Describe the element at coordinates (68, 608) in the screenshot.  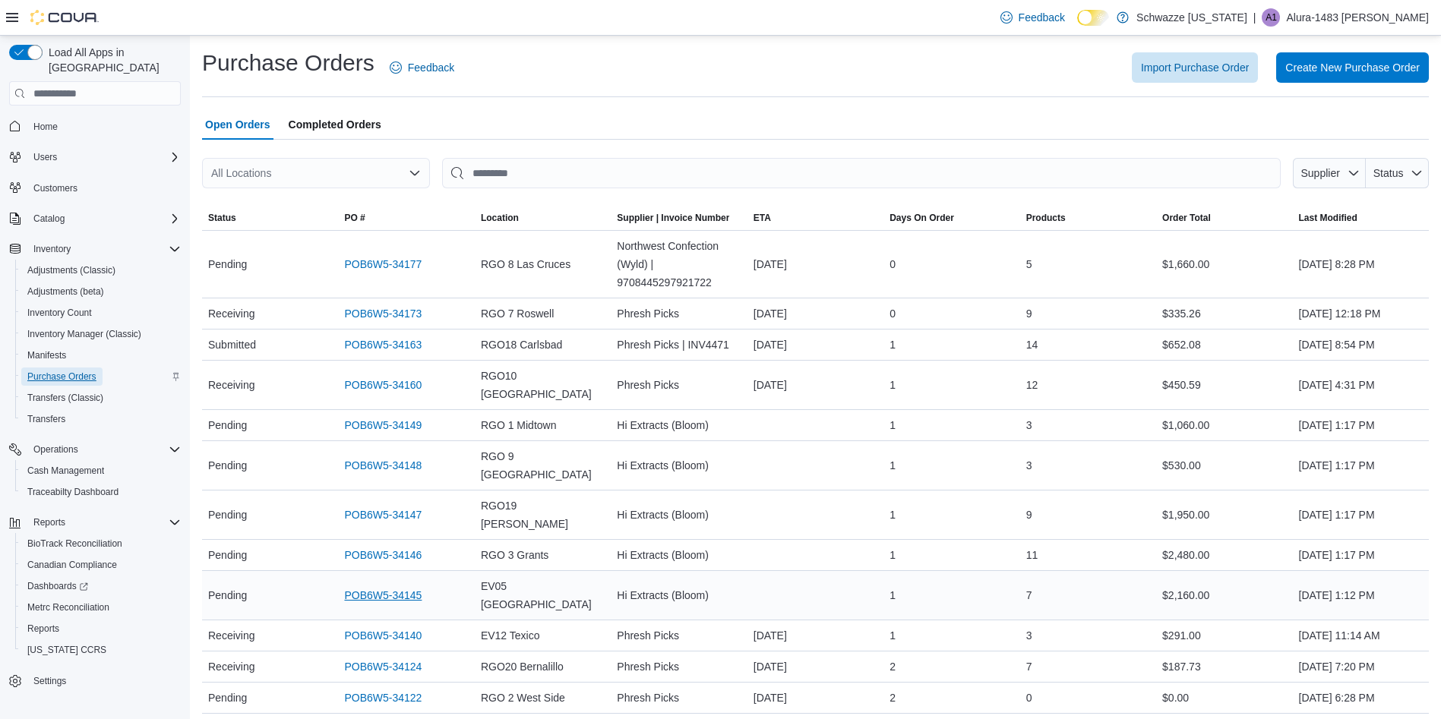
I see `a: Metrc Reconciliation` at that location.